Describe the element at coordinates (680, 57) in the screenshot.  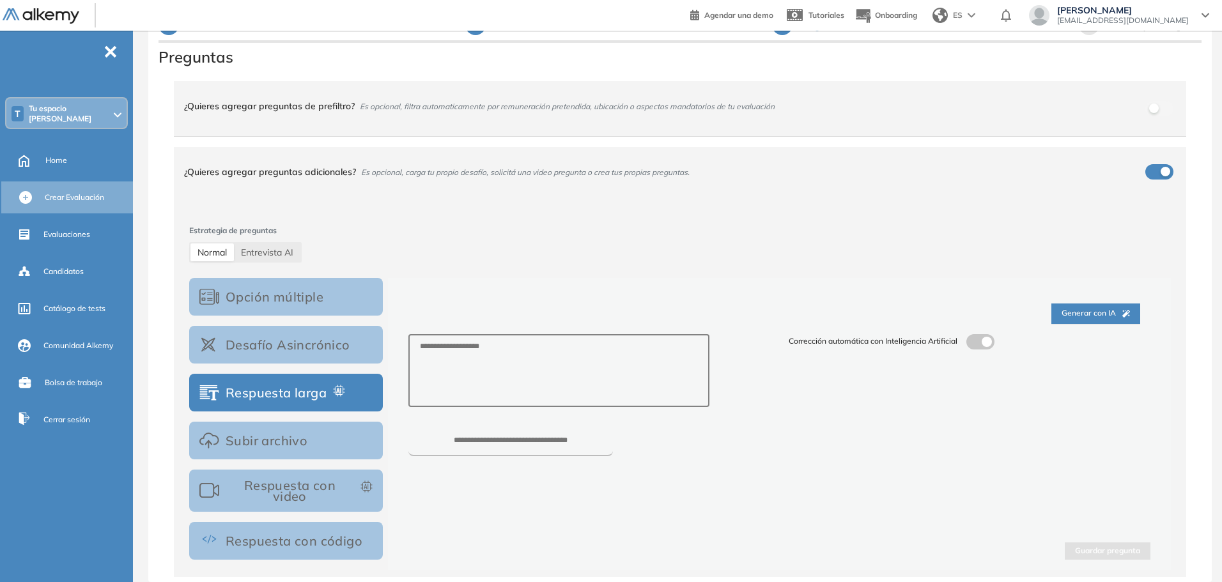
I see `span: Preguntas` at that location.